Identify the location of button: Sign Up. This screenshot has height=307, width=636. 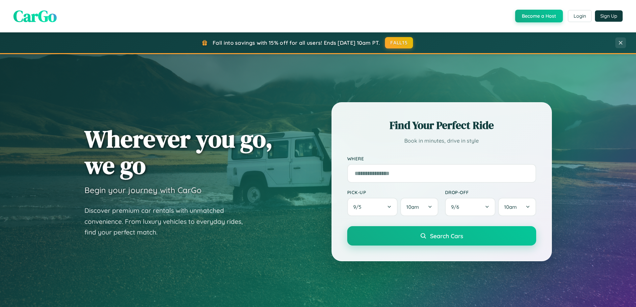
(609, 16).